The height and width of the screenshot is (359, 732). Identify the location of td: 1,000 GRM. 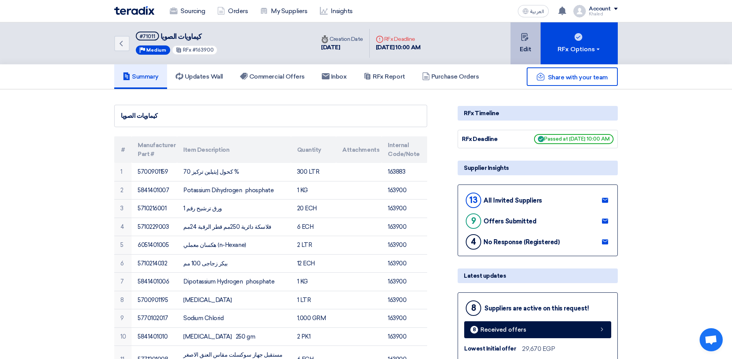
(314, 319).